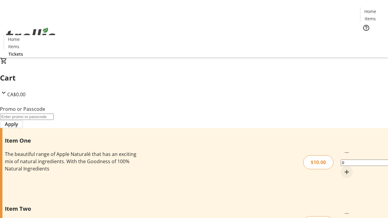 The width and height of the screenshot is (388, 218). What do you see at coordinates (71, 162) in the screenshot?
I see `div: The beautiful range of Apple Naturalé that has an exciting mix of natural ingredients. With the G...` at bounding box center [71, 162].